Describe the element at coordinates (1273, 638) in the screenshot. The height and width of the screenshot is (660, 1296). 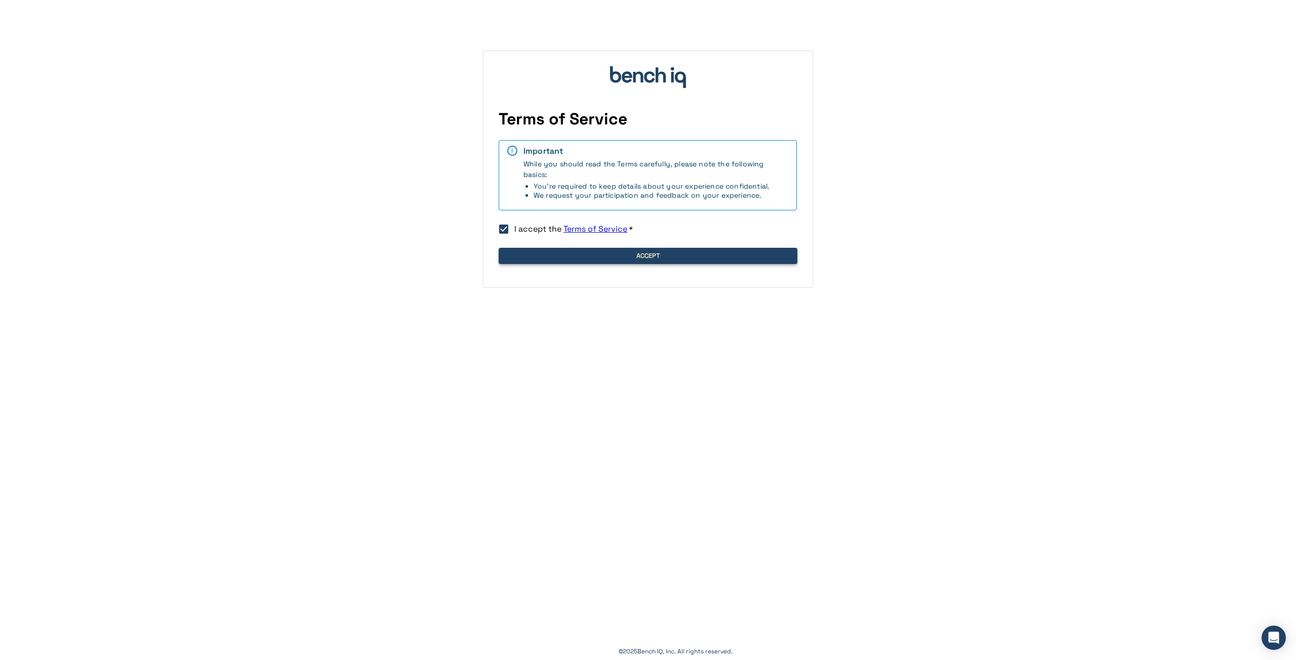
I see `div: Open Intercom Messenger` at that location.